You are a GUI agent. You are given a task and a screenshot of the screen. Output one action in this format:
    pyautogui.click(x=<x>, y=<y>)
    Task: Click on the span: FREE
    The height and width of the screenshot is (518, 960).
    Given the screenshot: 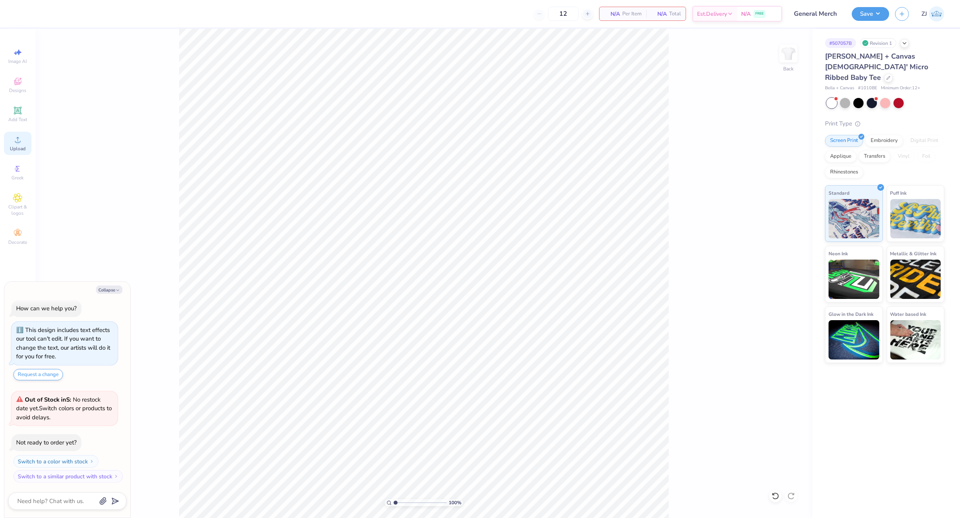 What is the action you would take?
    pyautogui.click(x=759, y=14)
    